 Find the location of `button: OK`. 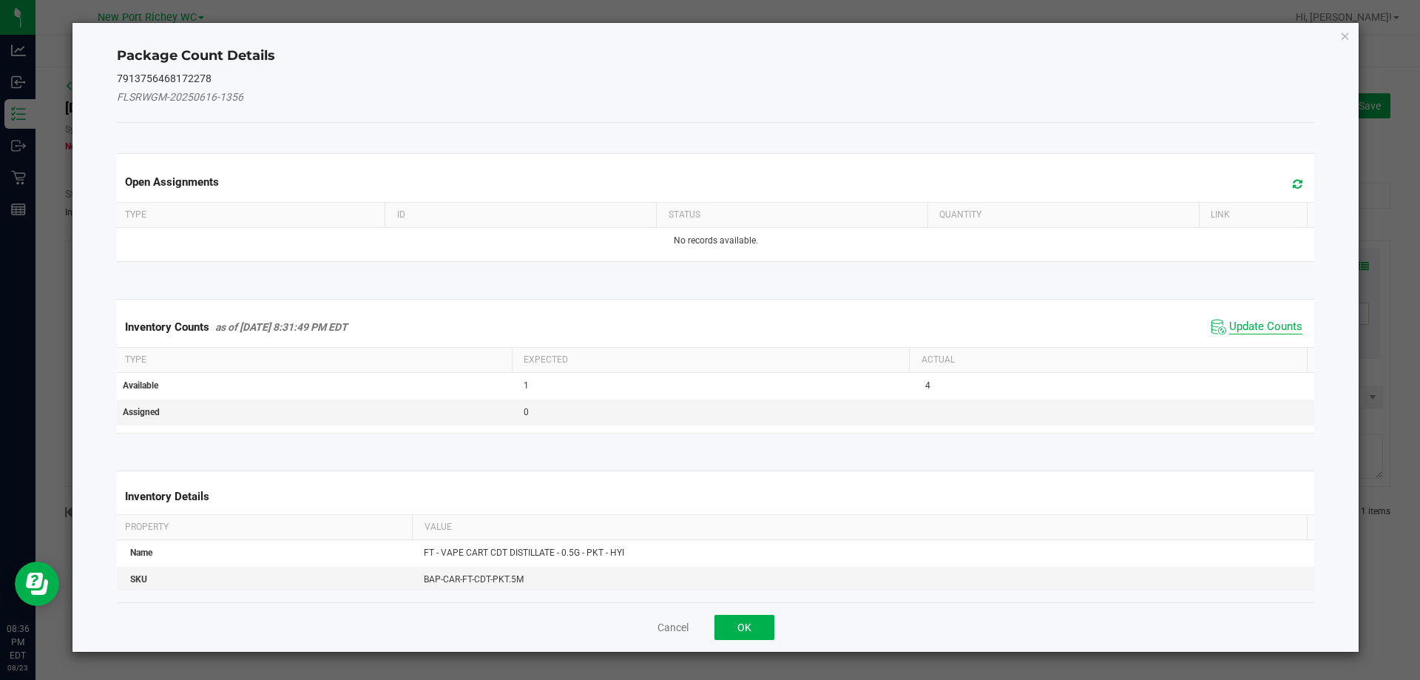

button: OK is located at coordinates (744, 627).